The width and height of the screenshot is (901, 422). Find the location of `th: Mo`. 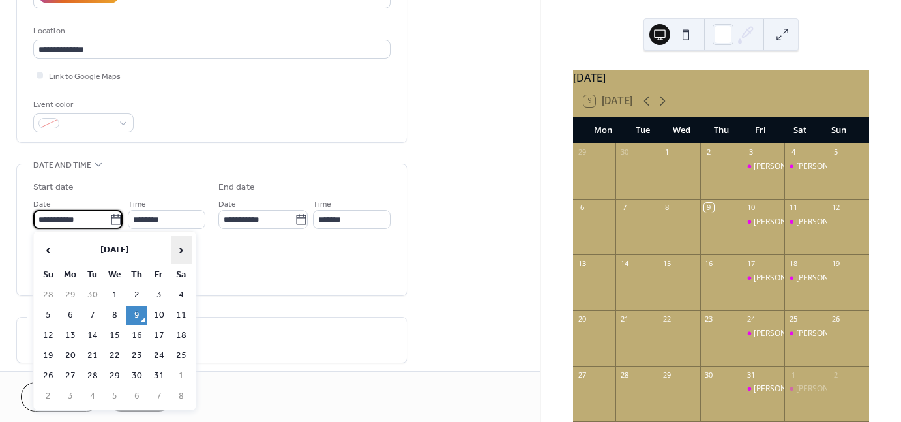

th: Mo is located at coordinates (70, 275).